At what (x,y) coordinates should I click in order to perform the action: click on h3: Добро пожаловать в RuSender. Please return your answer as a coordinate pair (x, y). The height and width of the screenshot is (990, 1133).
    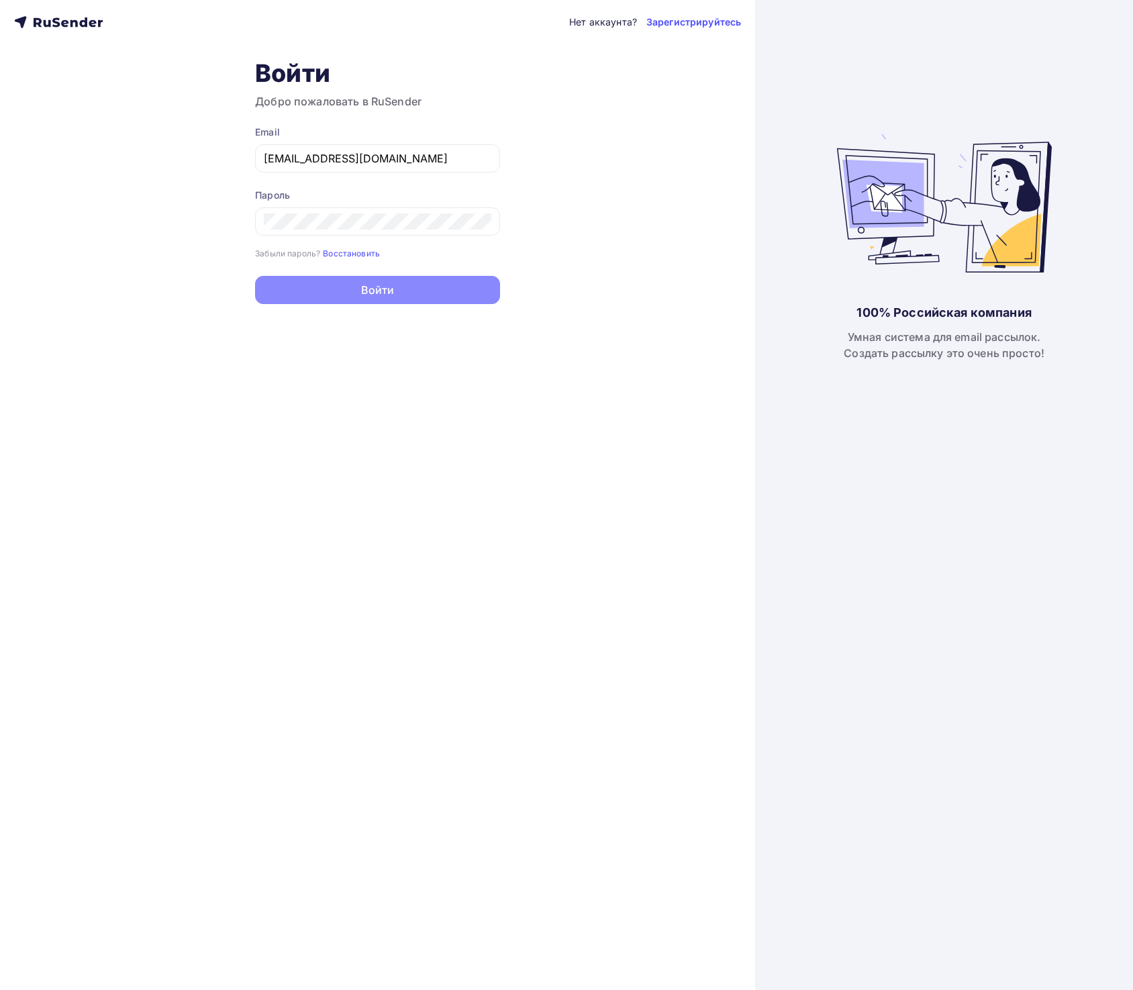
    Looking at the image, I should click on (377, 101).